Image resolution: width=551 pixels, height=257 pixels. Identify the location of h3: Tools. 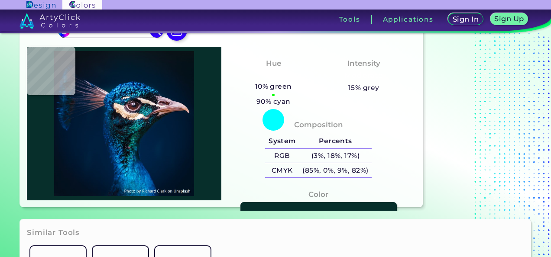
(349, 19).